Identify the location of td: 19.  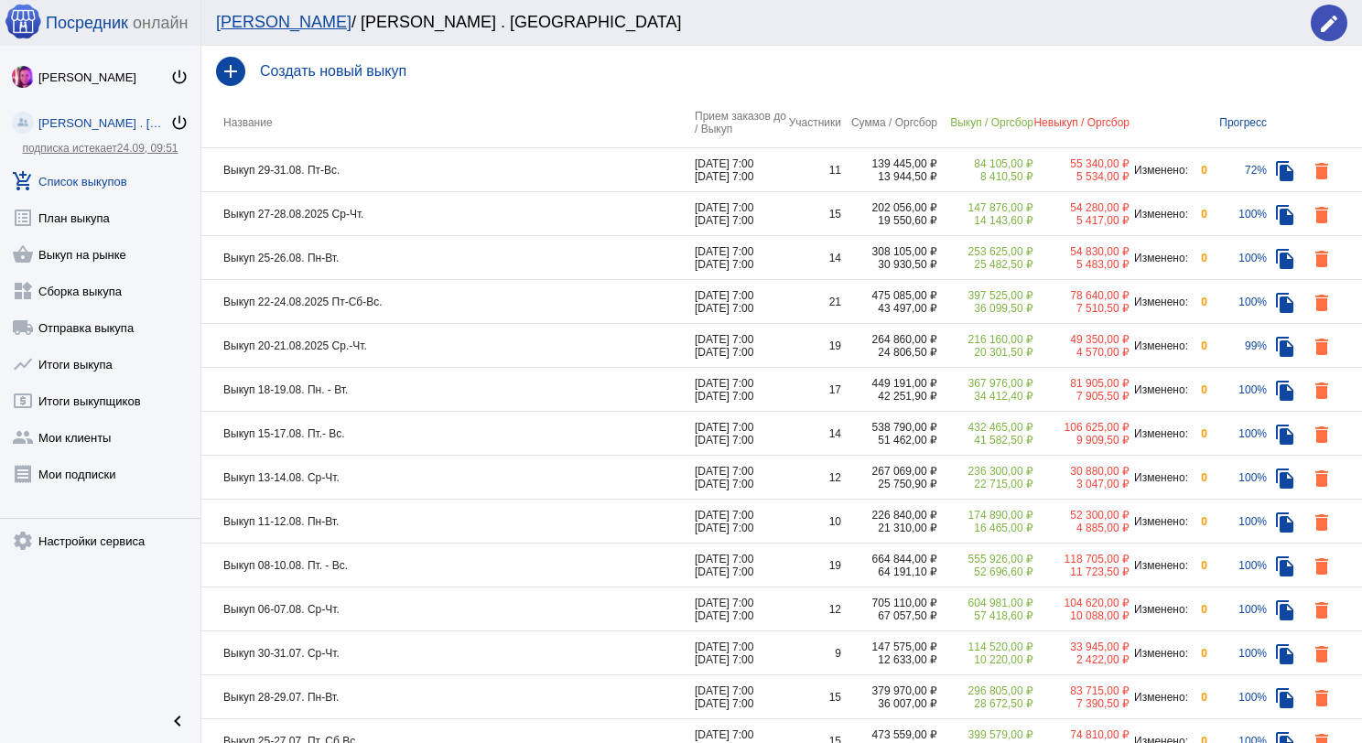
(814, 346).